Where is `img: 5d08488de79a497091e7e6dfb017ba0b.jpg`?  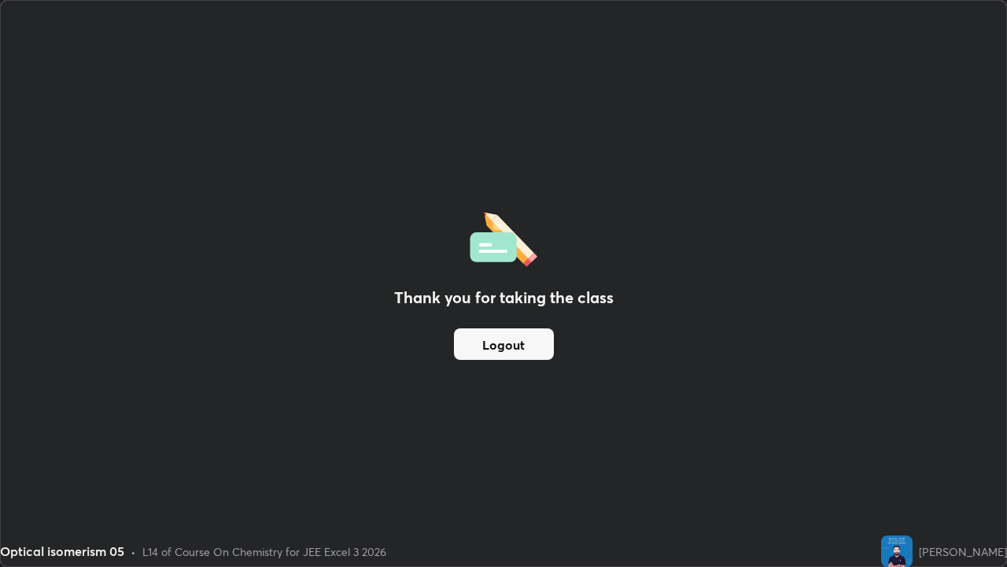
img: 5d08488de79a497091e7e6dfb017ba0b.jpg is located at coordinates (897, 551).